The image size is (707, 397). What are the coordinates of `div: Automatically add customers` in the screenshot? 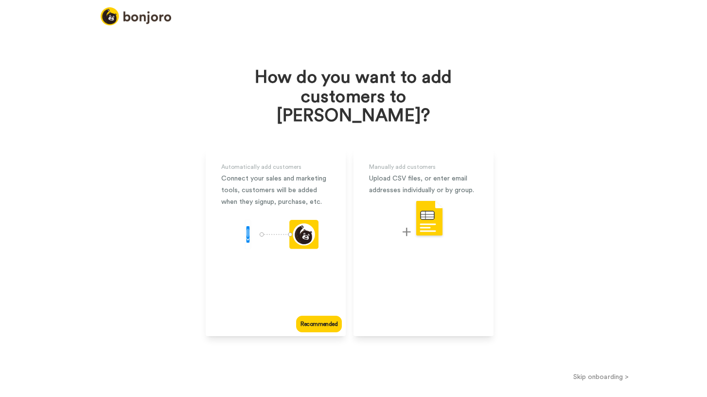 It's located at (276, 167).